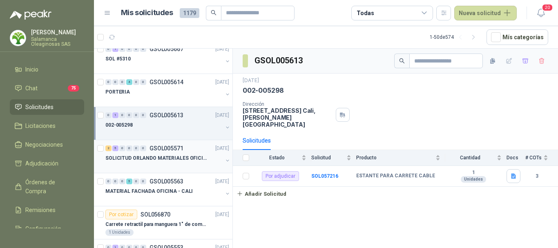  What do you see at coordinates (325, 176) in the screenshot?
I see `b: SOL057216` at bounding box center [325, 176].